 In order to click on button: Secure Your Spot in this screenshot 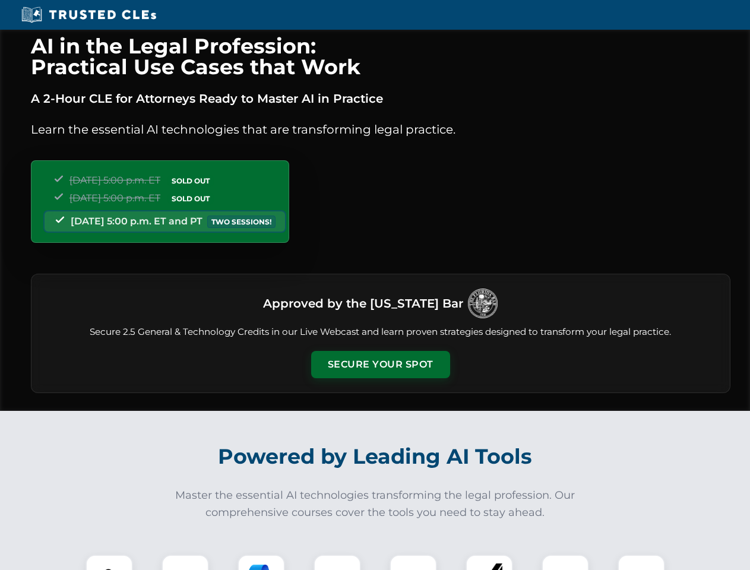, I will do `click(381, 364)`.